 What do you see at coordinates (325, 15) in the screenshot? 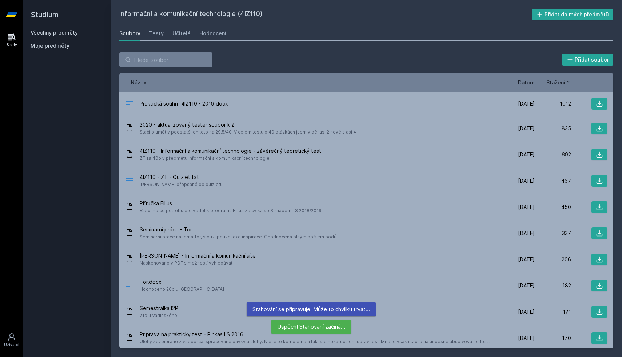
I see `h2: Informační a komunikační technologie (4IZ110)` at bounding box center [325, 15].